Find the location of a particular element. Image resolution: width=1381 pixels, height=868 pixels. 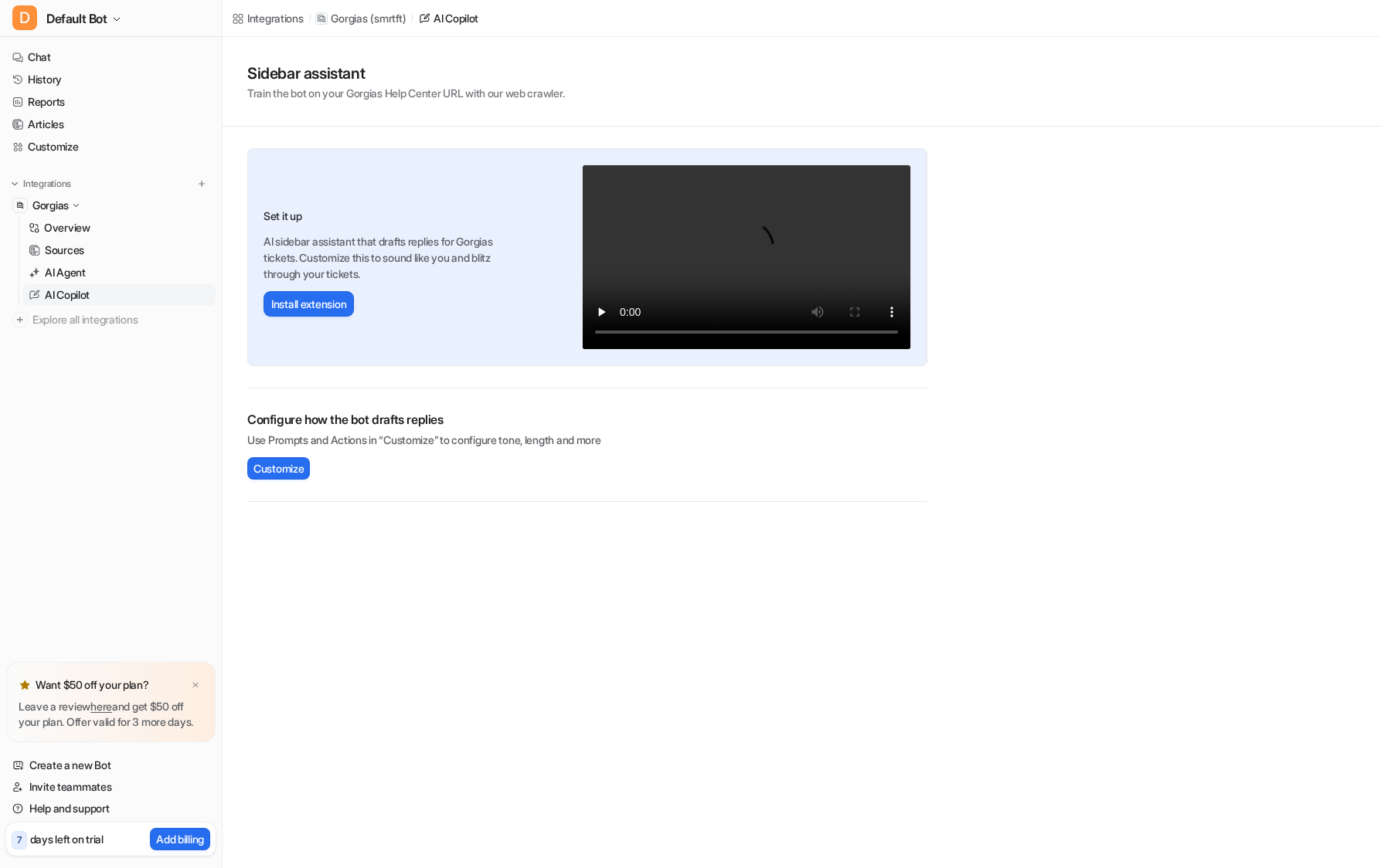

p: Want $50 off your plan? is located at coordinates (92, 686).